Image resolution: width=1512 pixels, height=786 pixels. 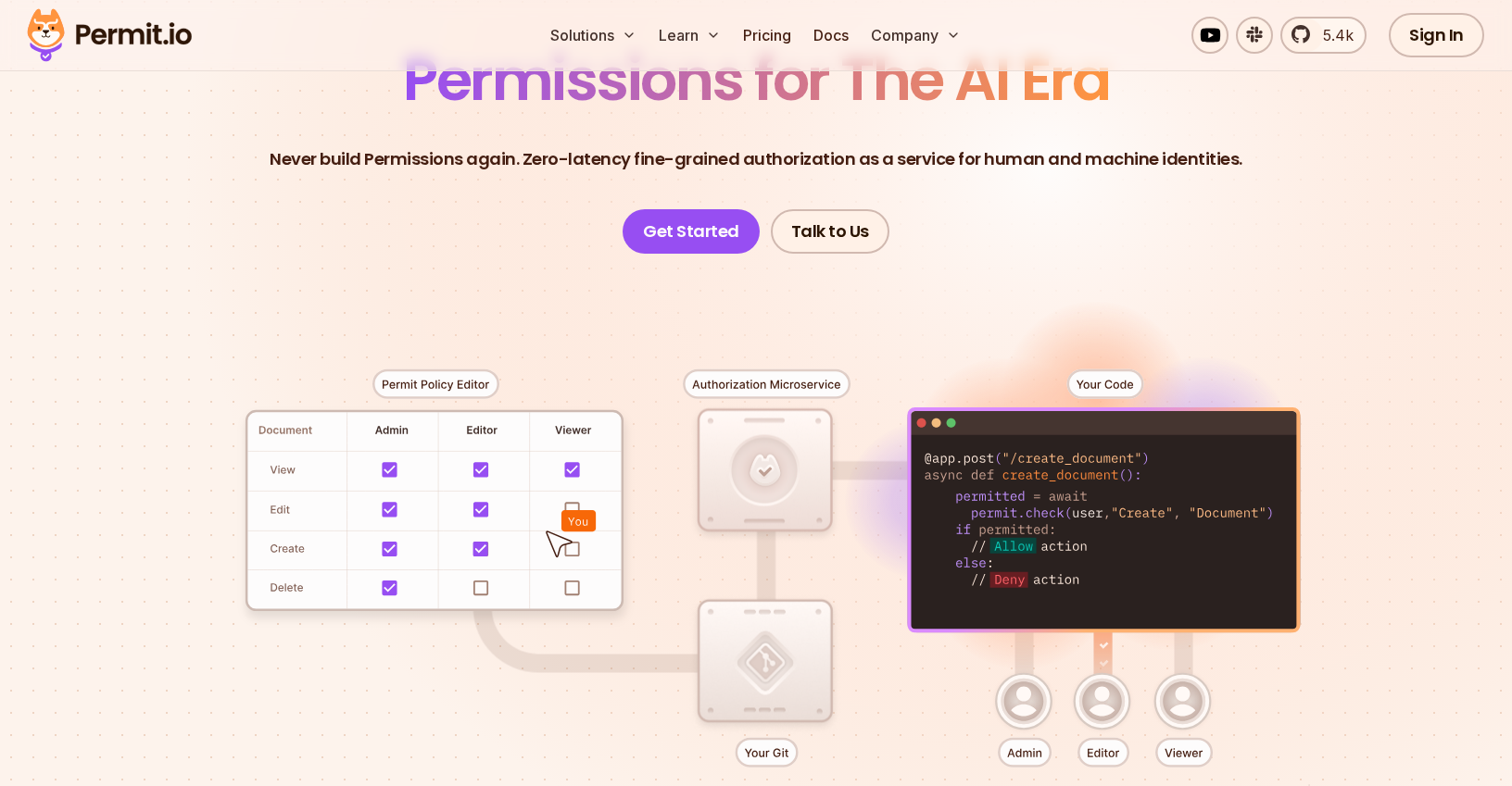 I want to click on button: Company, so click(x=915, y=35).